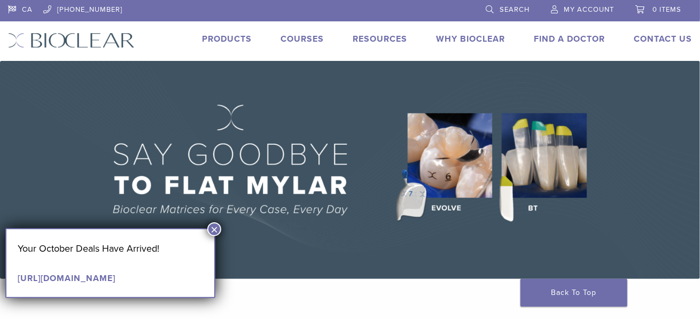 The image size is (700, 319). I want to click on a: Resources, so click(380, 39).